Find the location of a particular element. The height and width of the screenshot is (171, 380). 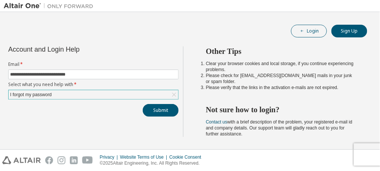

img: instagram.svg is located at coordinates (61, 160).